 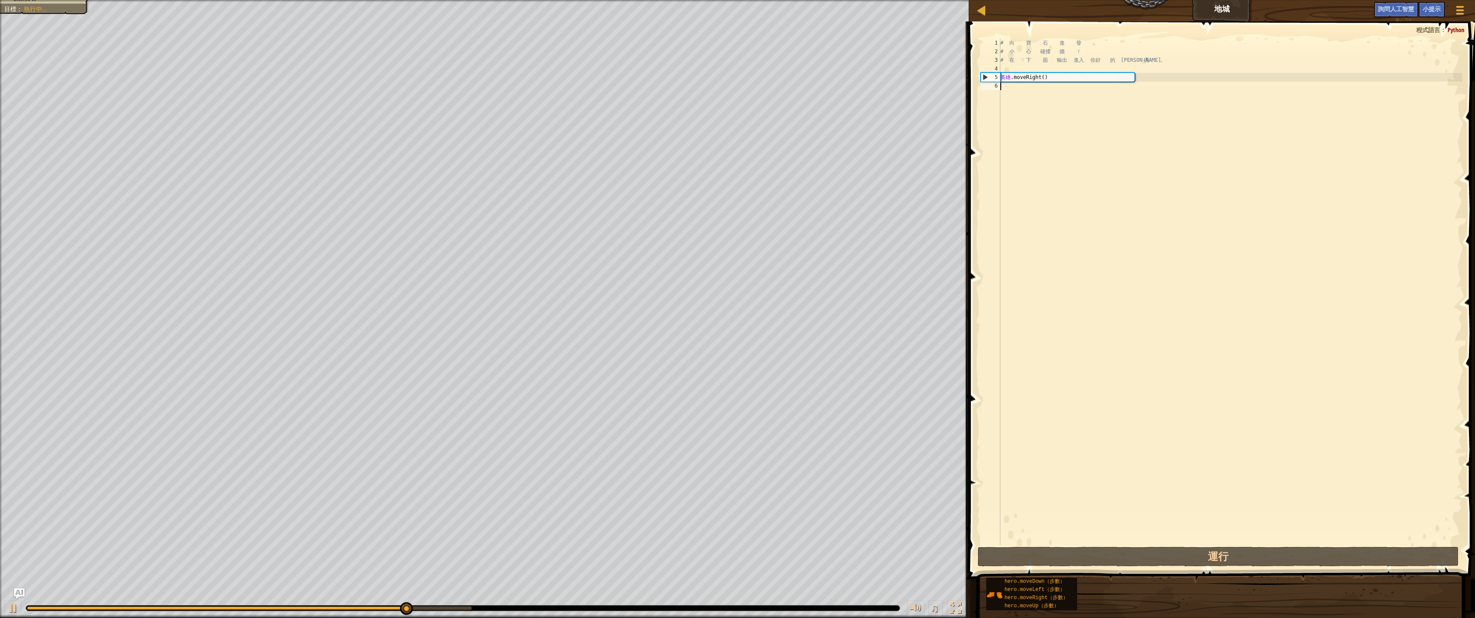 What do you see at coordinates (996, 43) in the screenshot?
I see `font: 1` at bounding box center [996, 43].